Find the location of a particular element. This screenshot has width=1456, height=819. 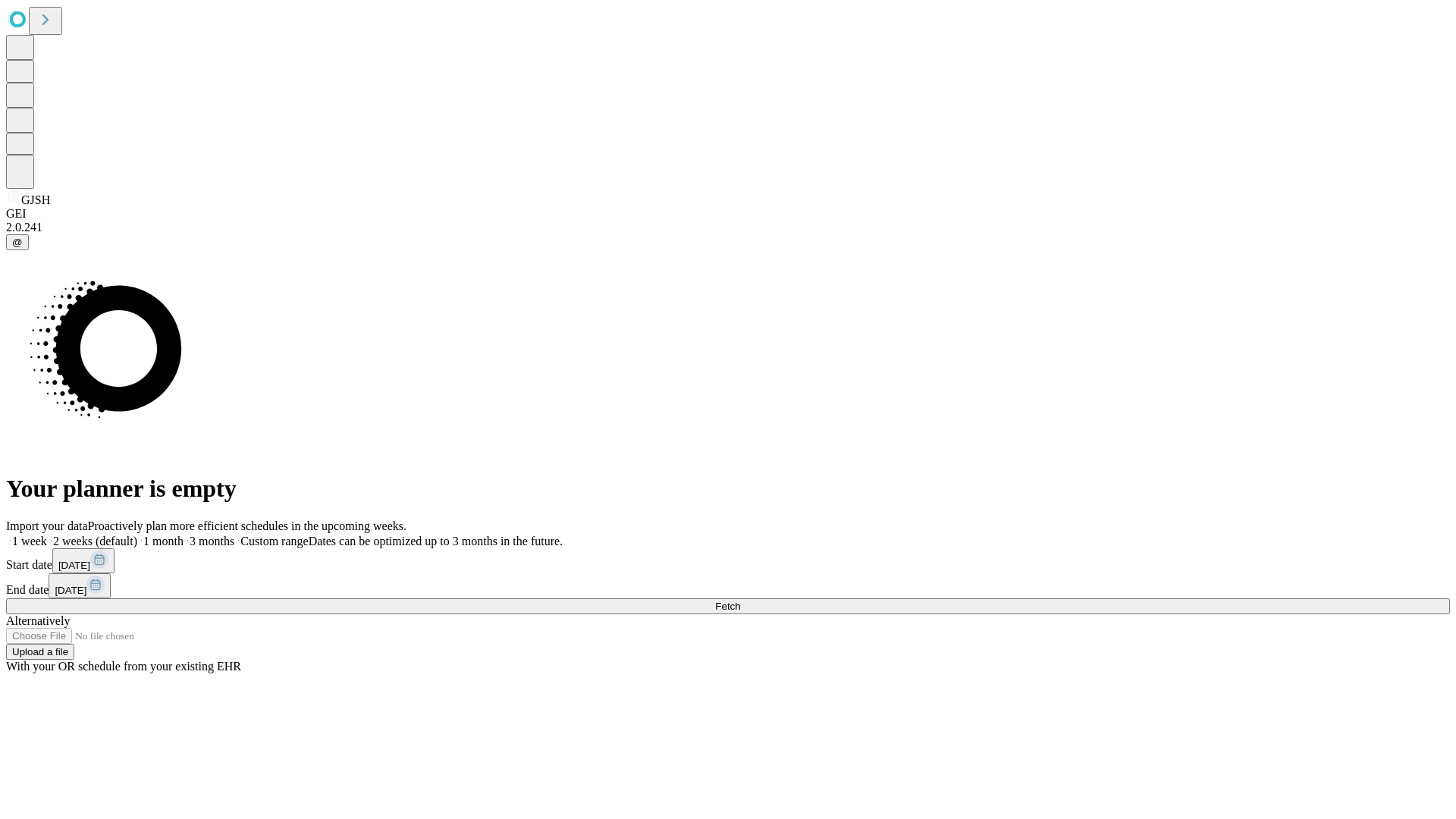

span: Fetch is located at coordinates (727, 606).